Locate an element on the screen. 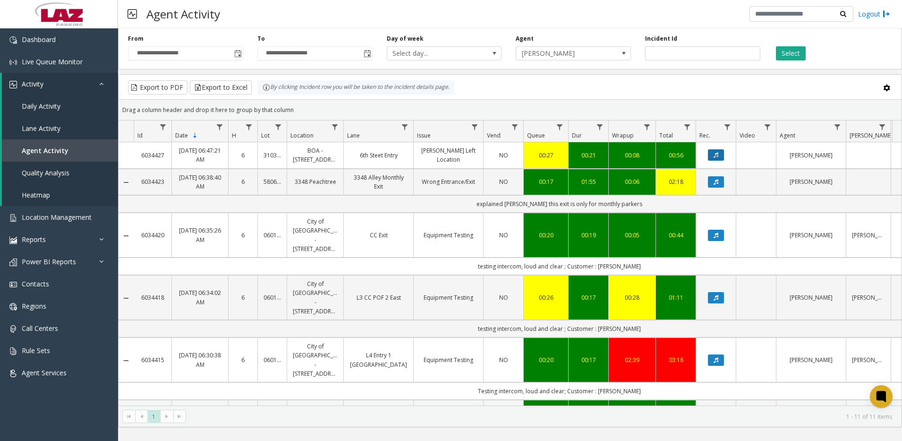  span: Queue is located at coordinates (536, 135).